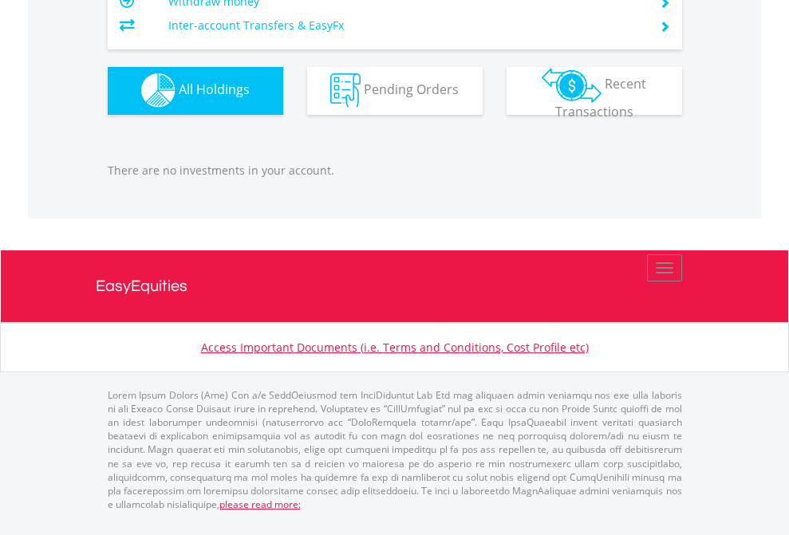 The image size is (789, 535). What do you see at coordinates (395, 450) in the screenshot?
I see `p: Lorem Ipsum Dolors (Ame) Con a/e SeddOeiusmod tem InciDiduntut Lab Etd mag aliquaen admin veniamq...` at bounding box center [395, 450].